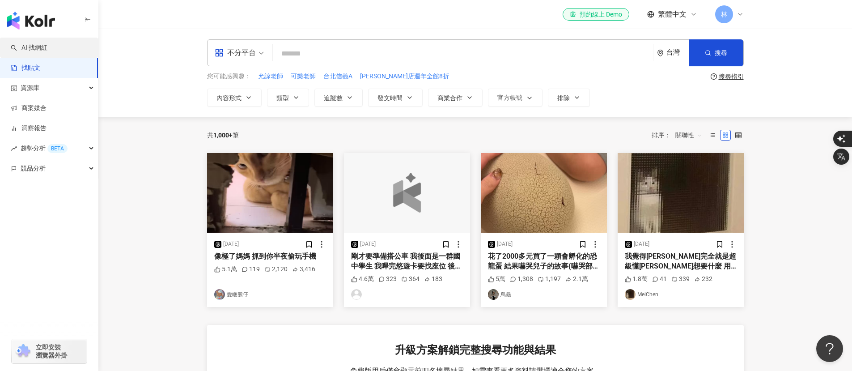 The width and height of the screenshot is (852, 371). Describe the element at coordinates (44, 148) in the screenshot. I see `span: 趨勢分析` at that location.